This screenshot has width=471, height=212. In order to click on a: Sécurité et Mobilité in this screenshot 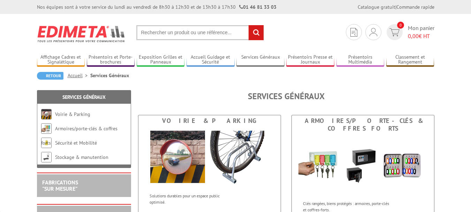, I will do `click(76, 143)`.